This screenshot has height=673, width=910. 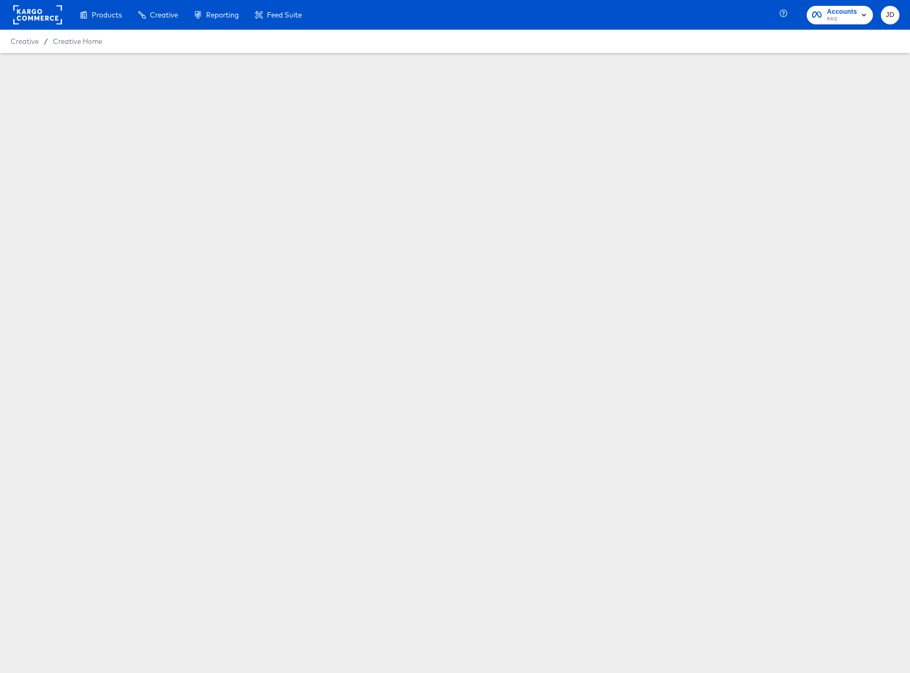 I want to click on span: JD, so click(x=890, y=15).